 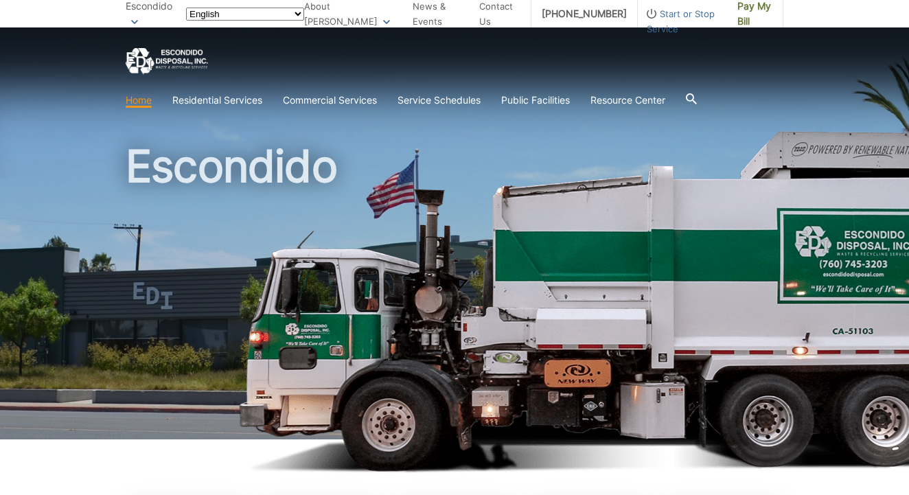 I want to click on a: Public Facilities, so click(x=535, y=100).